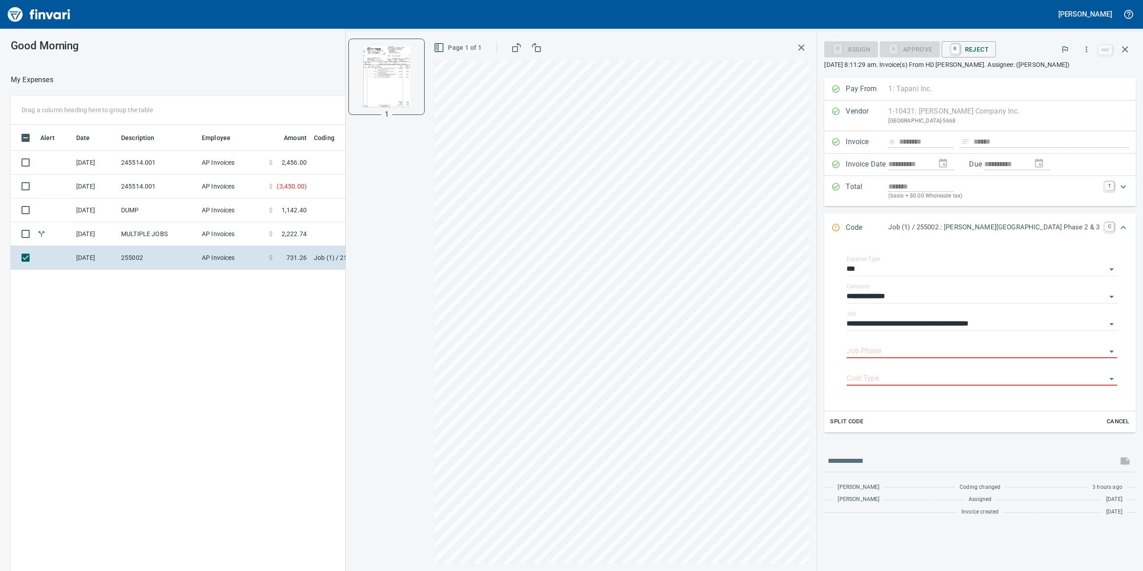 The image size is (1143, 571). Describe the element at coordinates (847, 421) in the screenshot. I see `span: Split Code` at that location.